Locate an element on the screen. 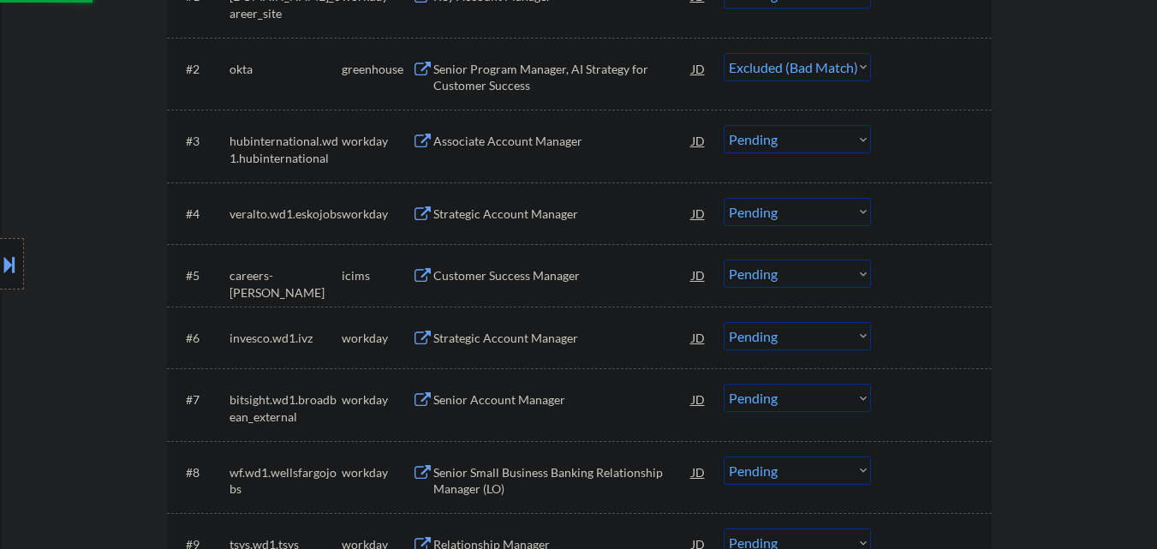 The width and height of the screenshot is (1157, 549). div: icims is located at coordinates (377, 276).